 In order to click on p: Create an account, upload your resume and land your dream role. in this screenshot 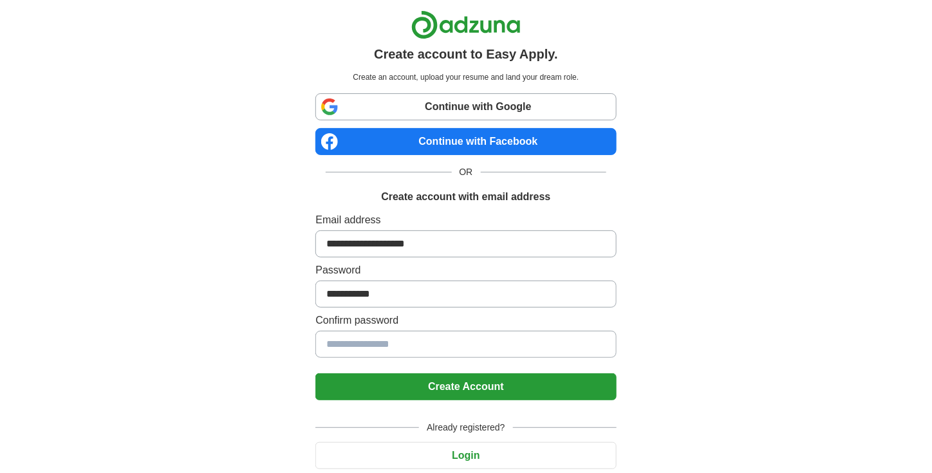, I will do `click(465, 77)`.